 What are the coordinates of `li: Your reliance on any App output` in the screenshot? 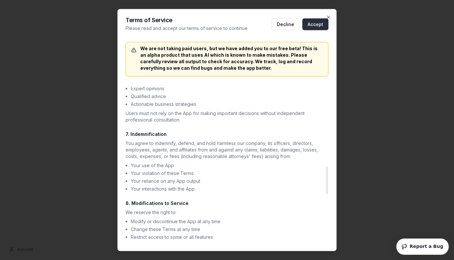 It's located at (227, 181).